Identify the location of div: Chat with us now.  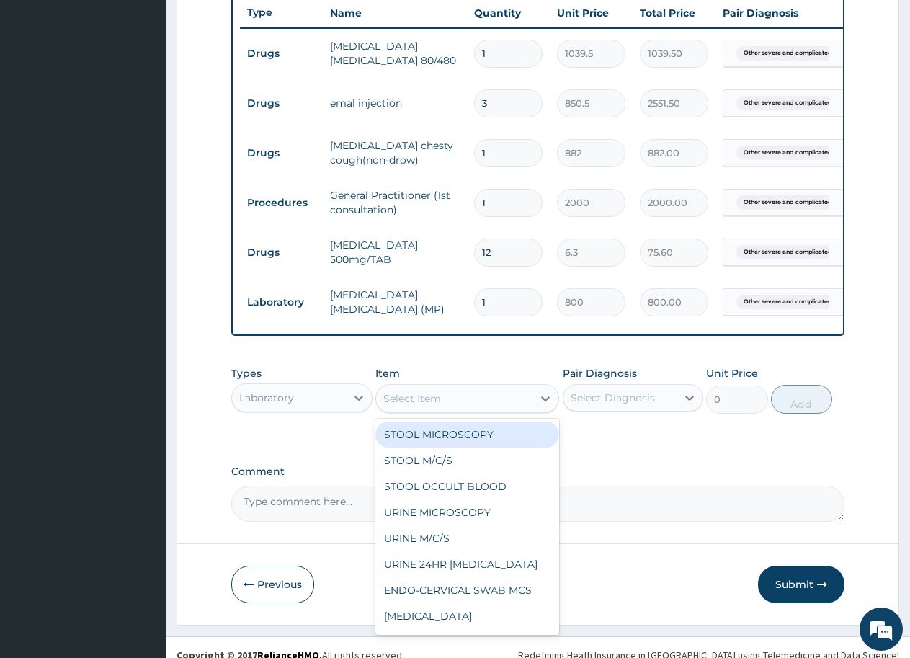
(158, 90).